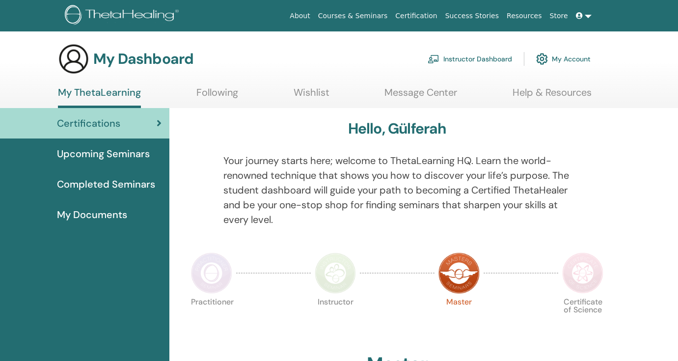  What do you see at coordinates (311, 96) in the screenshot?
I see `a: Wishlist` at bounding box center [311, 96].